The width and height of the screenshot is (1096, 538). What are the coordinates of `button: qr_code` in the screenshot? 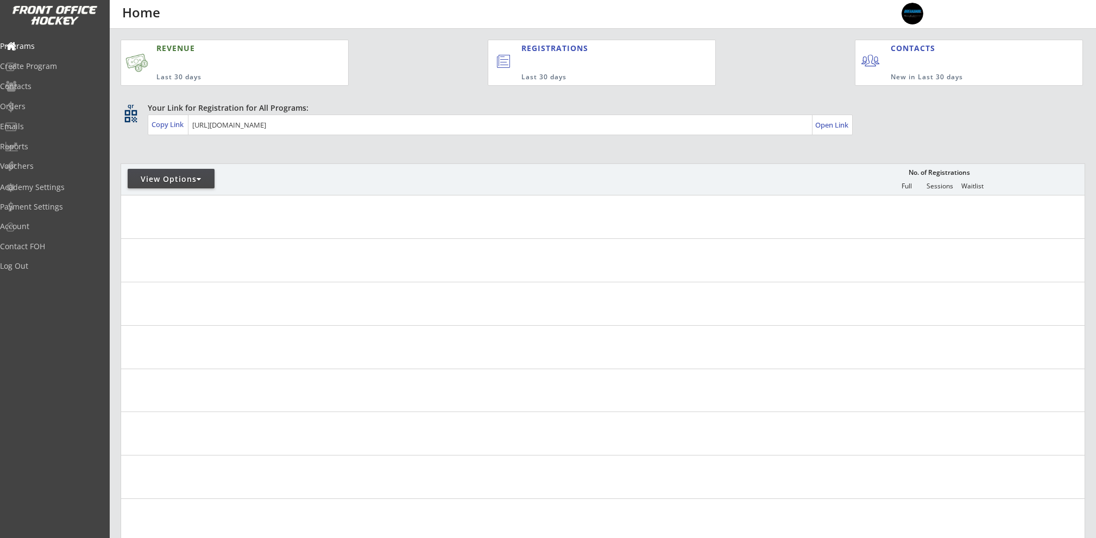 It's located at (131, 116).